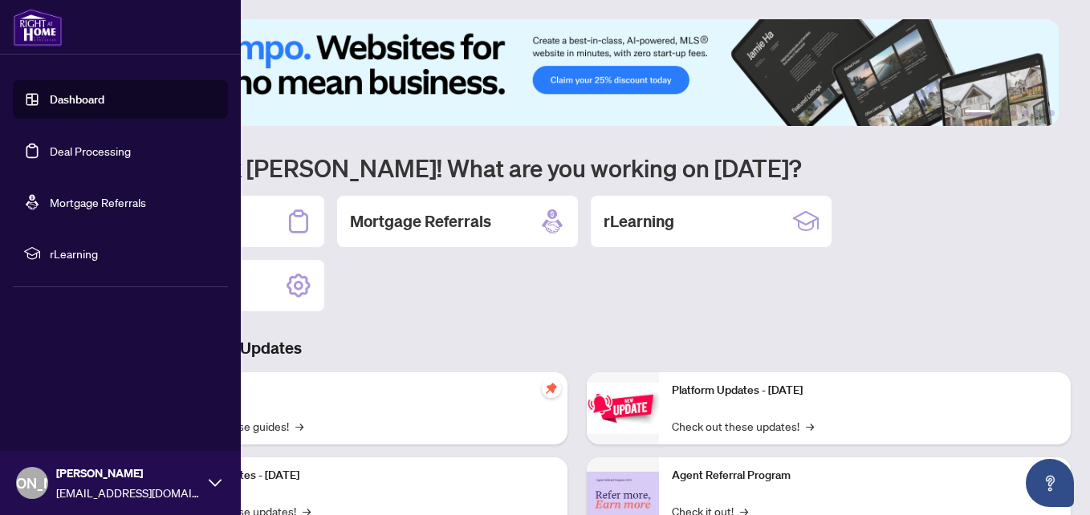 This screenshot has height=515, width=1090. I want to click on button: 6, so click(1051, 113).